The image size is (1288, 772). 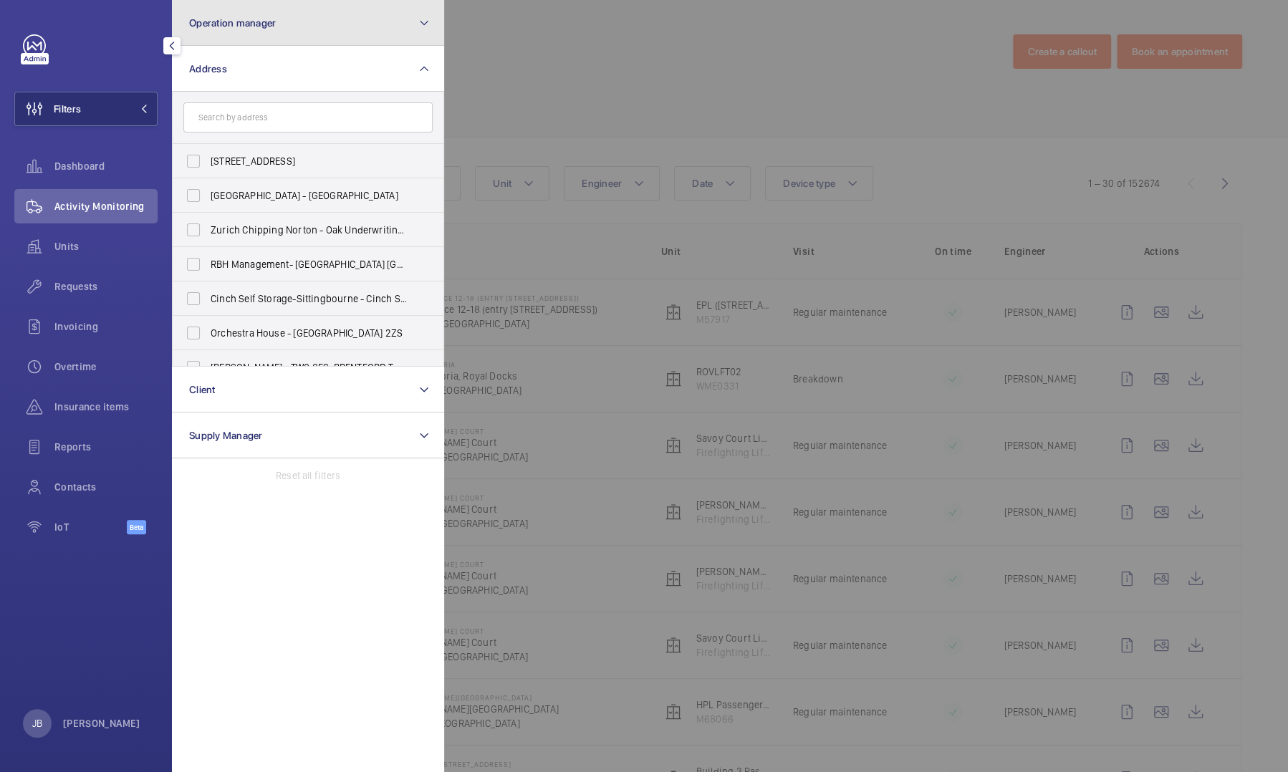 What do you see at coordinates (106, 367) in the screenshot?
I see `span: Overtime` at bounding box center [106, 367].